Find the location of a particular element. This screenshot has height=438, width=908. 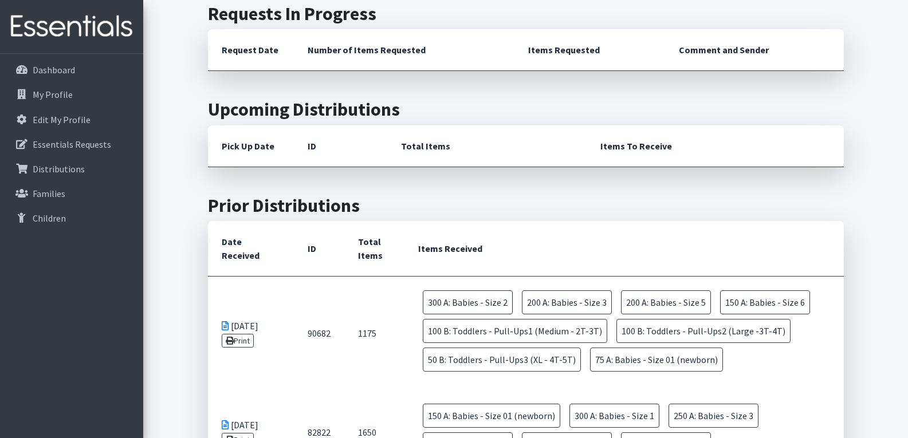

span: 300 A: Babies - Size 2 is located at coordinates (468, 303).